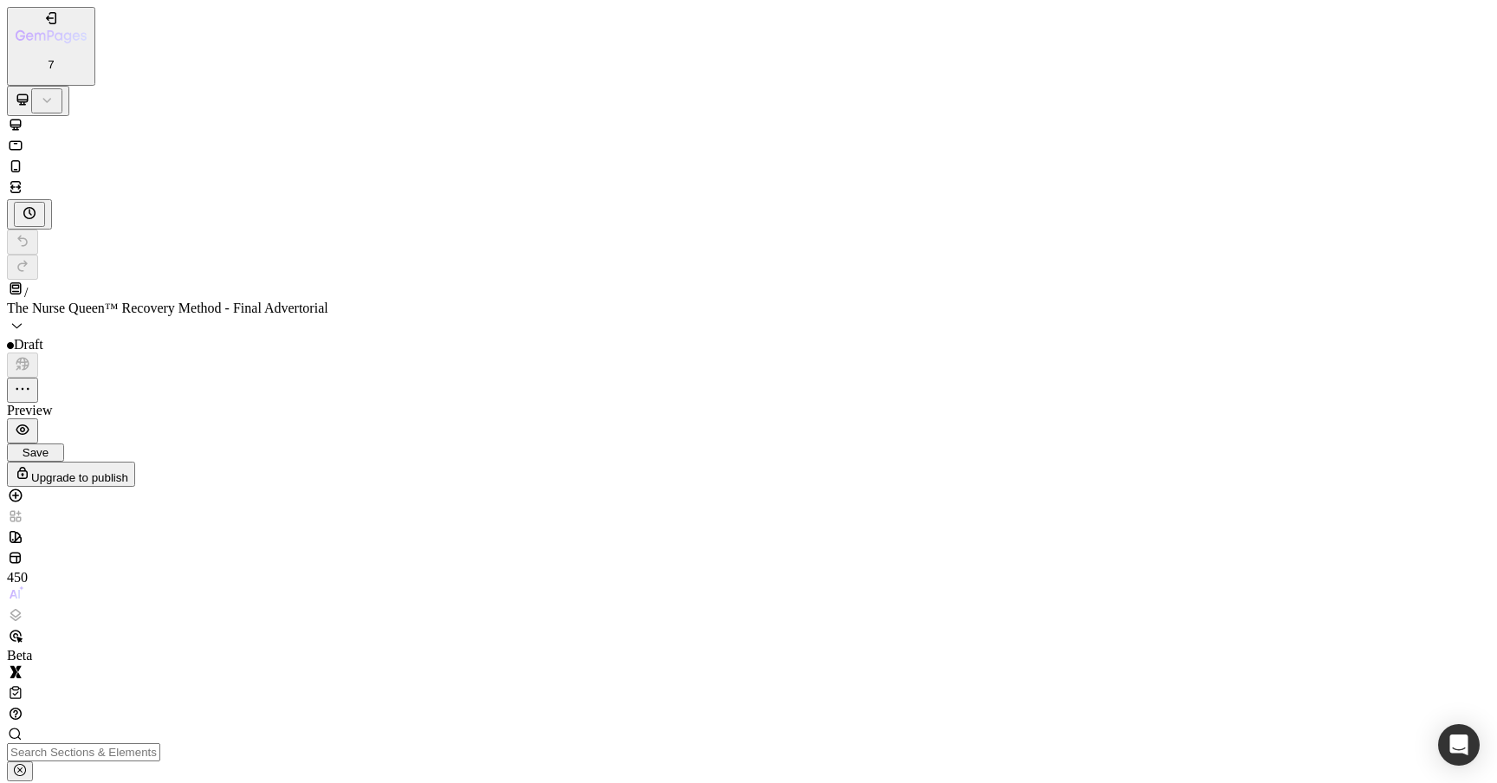 The image size is (1497, 783). I want to click on p: 7, so click(51, 64).